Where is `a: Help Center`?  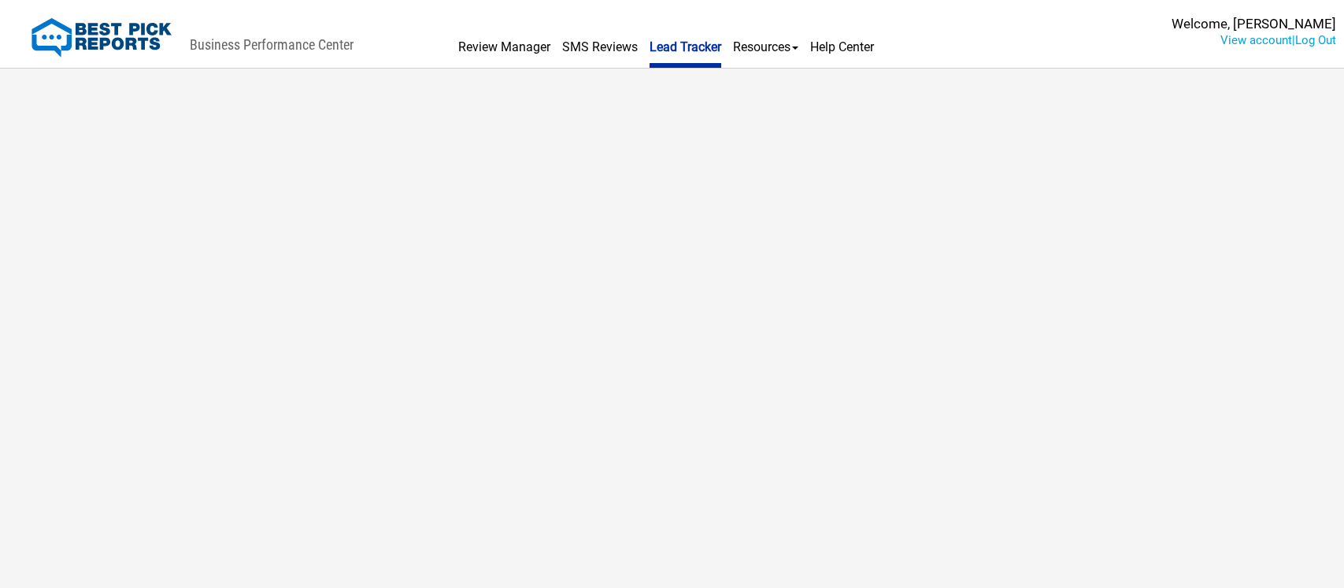
a: Help Center is located at coordinates (842, 38).